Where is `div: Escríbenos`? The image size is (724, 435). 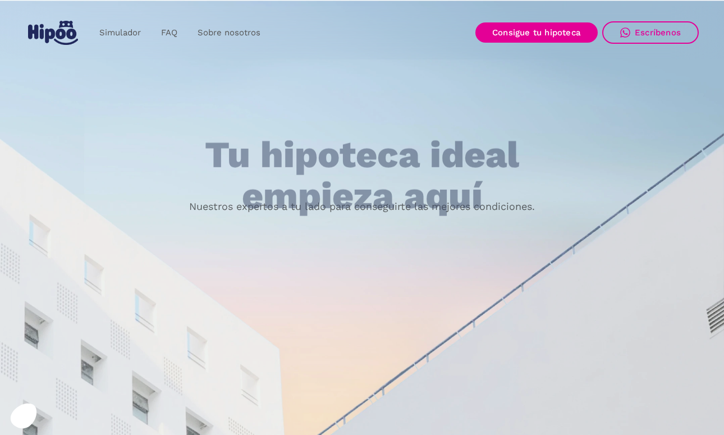 div: Escríbenos is located at coordinates (658, 33).